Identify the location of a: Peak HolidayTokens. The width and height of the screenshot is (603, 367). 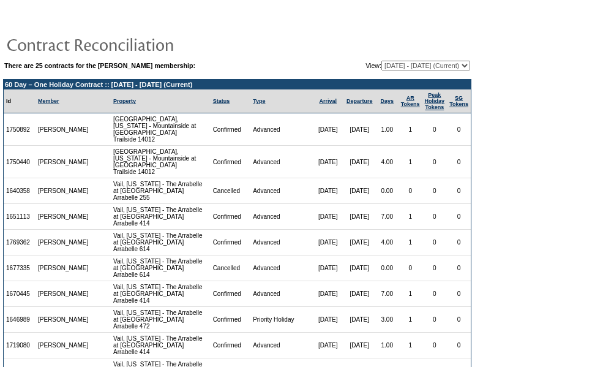
(435, 101).